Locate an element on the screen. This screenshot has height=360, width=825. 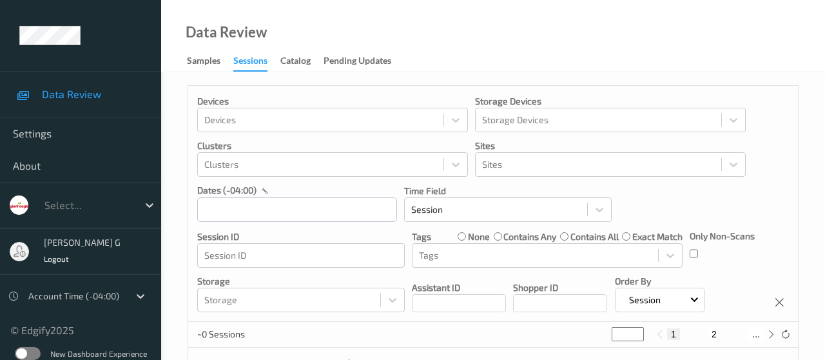
button: 2 is located at coordinates (714, 334).